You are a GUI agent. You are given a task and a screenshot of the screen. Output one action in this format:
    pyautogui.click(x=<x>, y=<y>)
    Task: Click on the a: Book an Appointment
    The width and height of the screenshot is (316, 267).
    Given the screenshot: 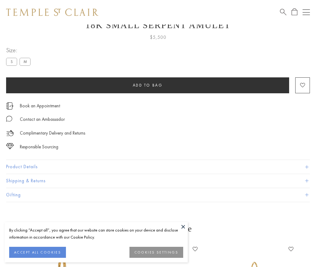 What is the action you would take?
    pyautogui.click(x=40, y=106)
    